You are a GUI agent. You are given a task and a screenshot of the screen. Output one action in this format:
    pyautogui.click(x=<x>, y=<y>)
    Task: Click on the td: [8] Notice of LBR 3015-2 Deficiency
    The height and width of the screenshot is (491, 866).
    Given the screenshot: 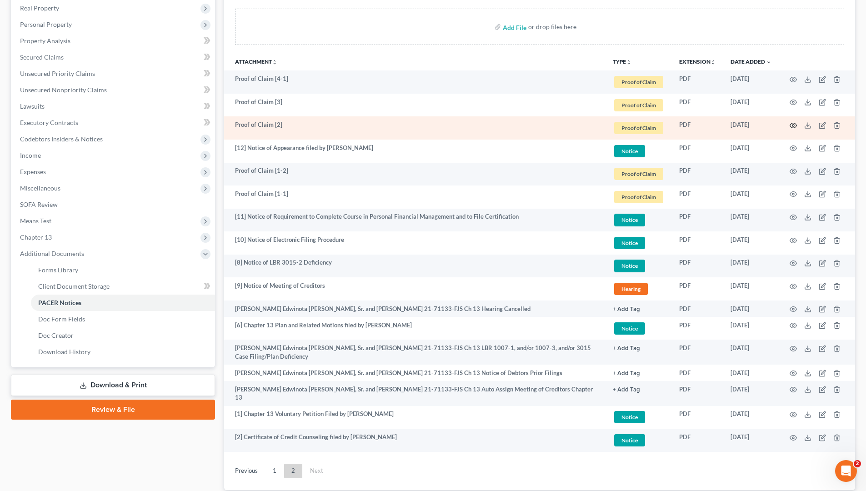 What is the action you would take?
    pyautogui.click(x=415, y=266)
    